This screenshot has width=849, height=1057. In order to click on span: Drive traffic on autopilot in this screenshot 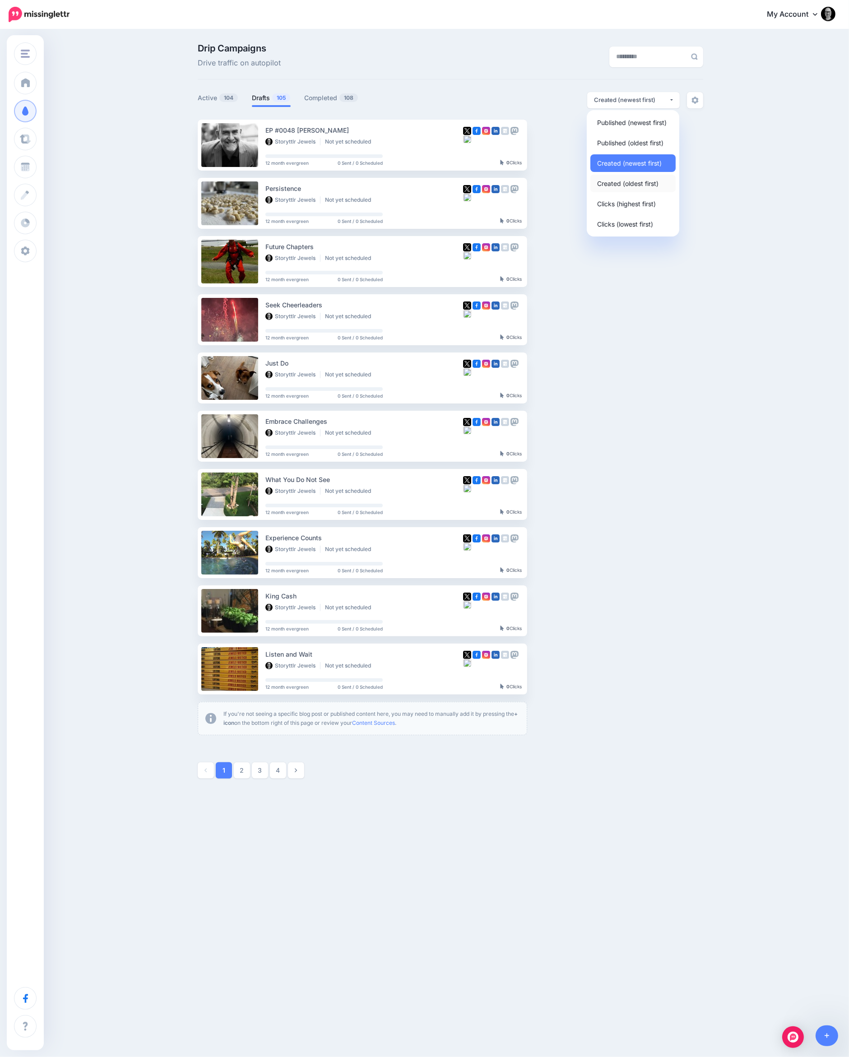, I will do `click(239, 63)`.